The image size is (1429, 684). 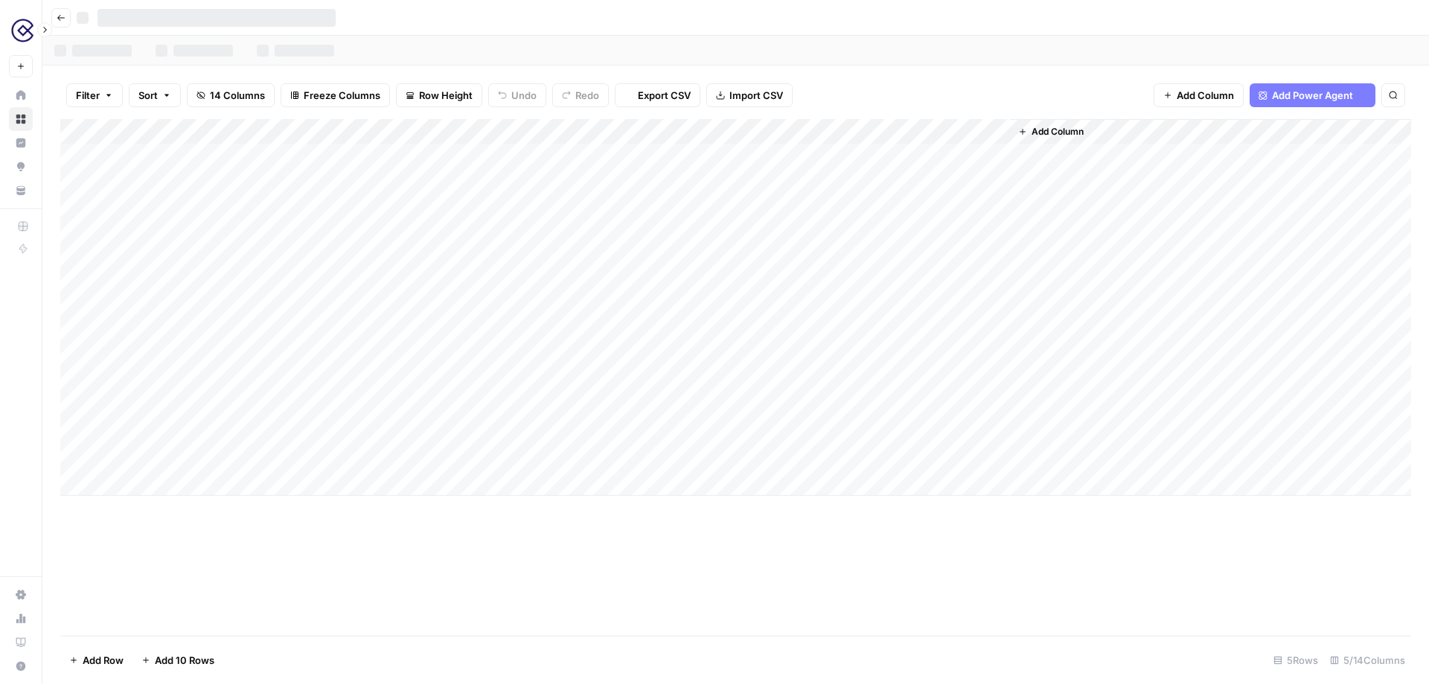 What do you see at coordinates (664, 95) in the screenshot?
I see `span: Export CSV` at bounding box center [664, 95].